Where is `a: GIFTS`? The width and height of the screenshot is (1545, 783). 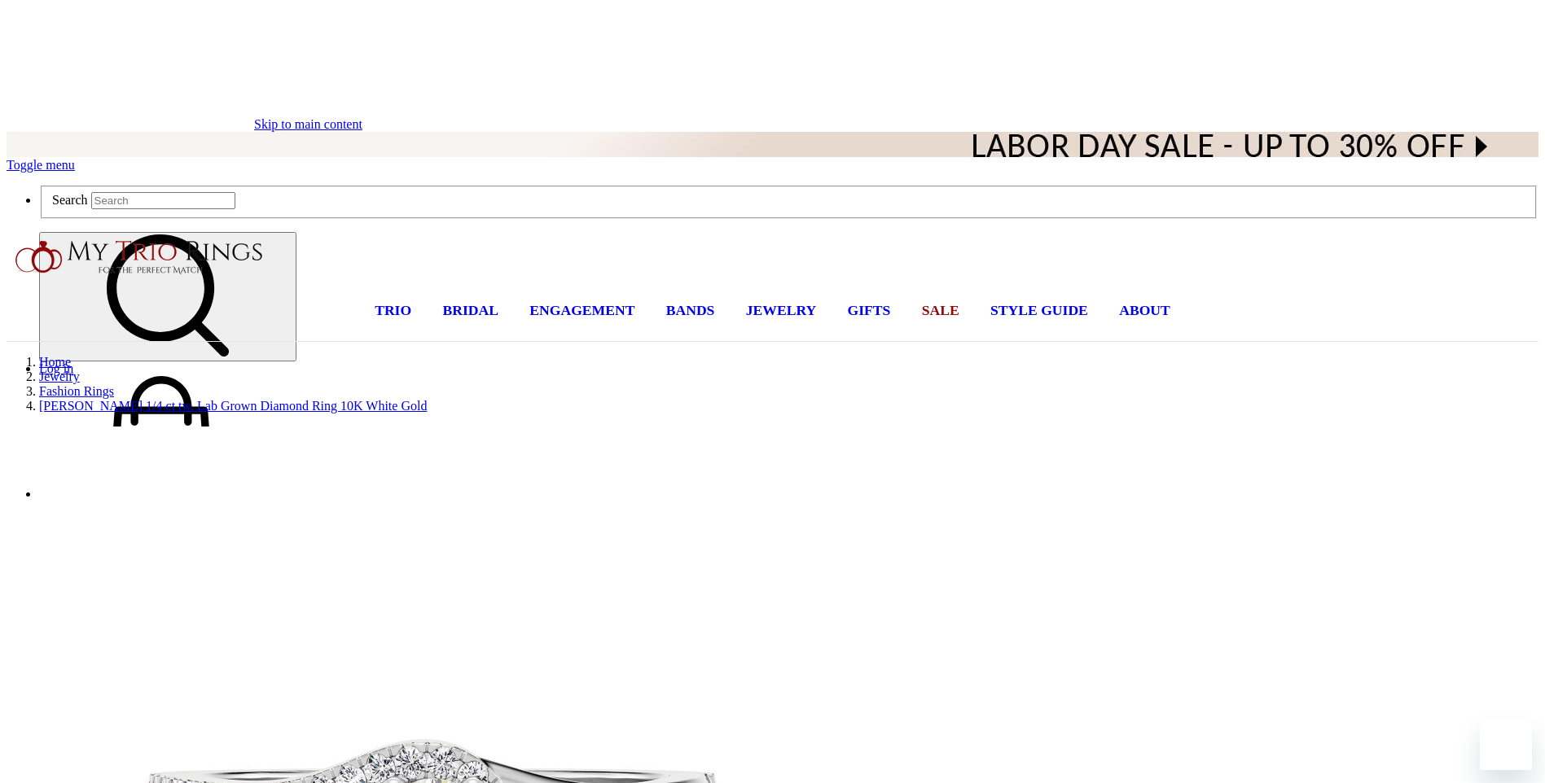
a: GIFTS is located at coordinates (868, 310).